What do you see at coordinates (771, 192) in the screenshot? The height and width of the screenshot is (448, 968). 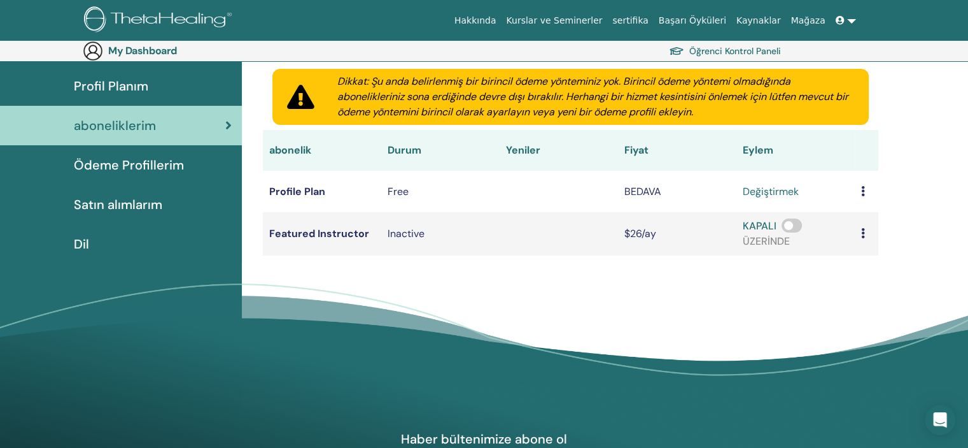 I see `a: değiştirmek` at bounding box center [771, 192].